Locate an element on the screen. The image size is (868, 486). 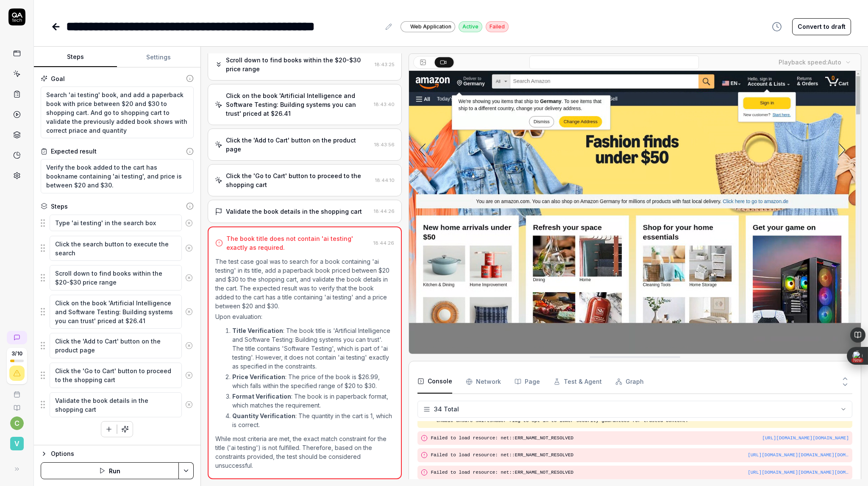
p: While most criteria are met, the exact match constraint for the title ('ai testing') is not fulfi... is located at coordinates (305, 452).